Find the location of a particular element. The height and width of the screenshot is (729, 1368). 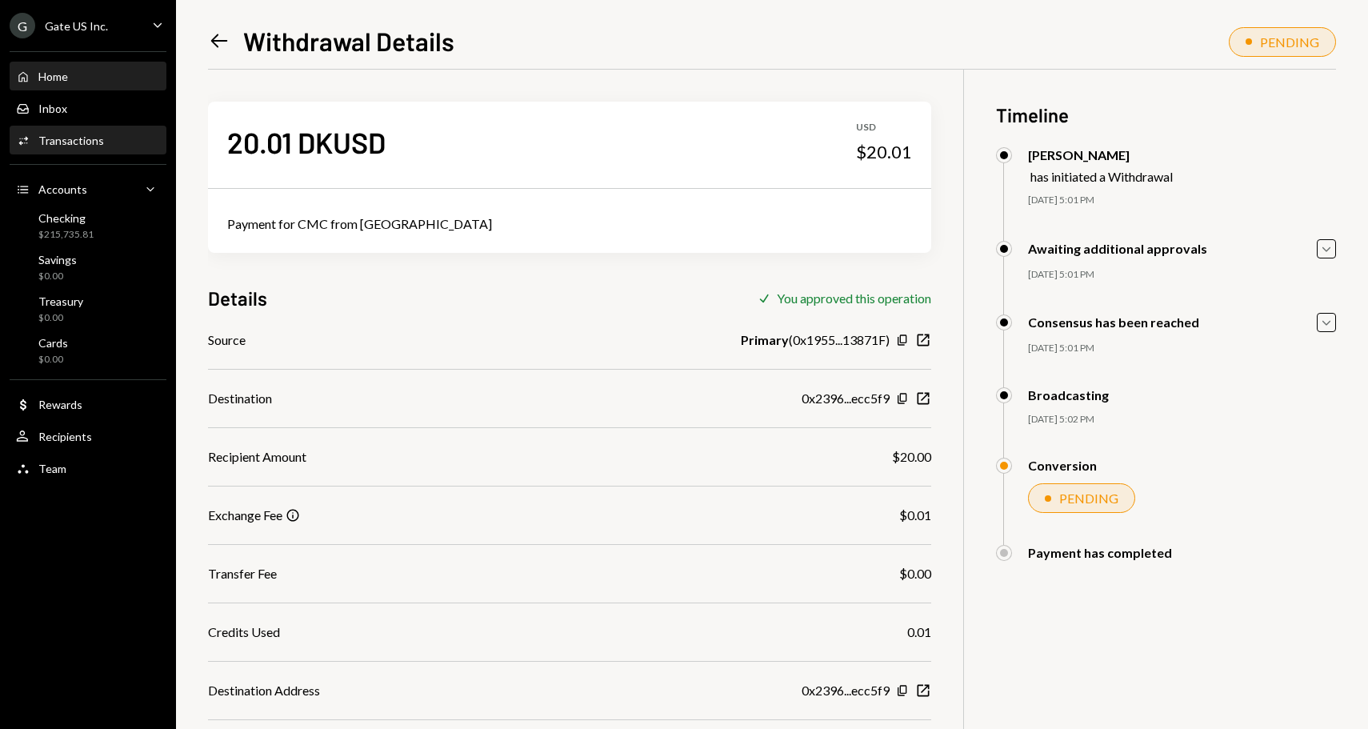

a: Recipients is located at coordinates (88, 436).